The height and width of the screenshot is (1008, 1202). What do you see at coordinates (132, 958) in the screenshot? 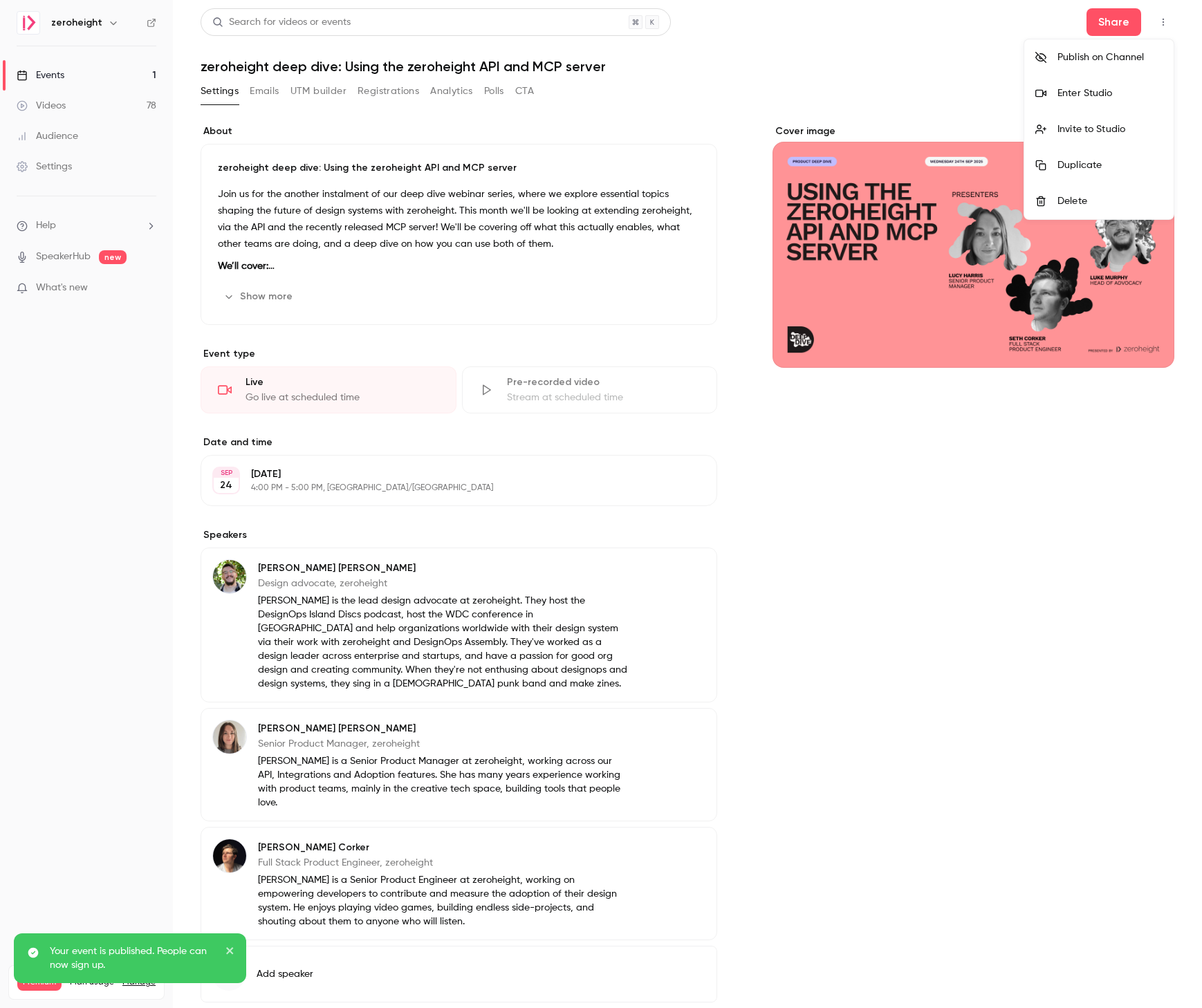
I see `p: Your event is published. People can now sign up.` at bounding box center [132, 958].